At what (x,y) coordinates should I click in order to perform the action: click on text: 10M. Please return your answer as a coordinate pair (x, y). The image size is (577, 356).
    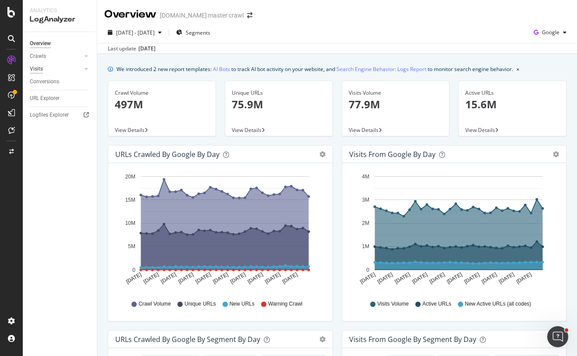
    Looking at the image, I should click on (130, 223).